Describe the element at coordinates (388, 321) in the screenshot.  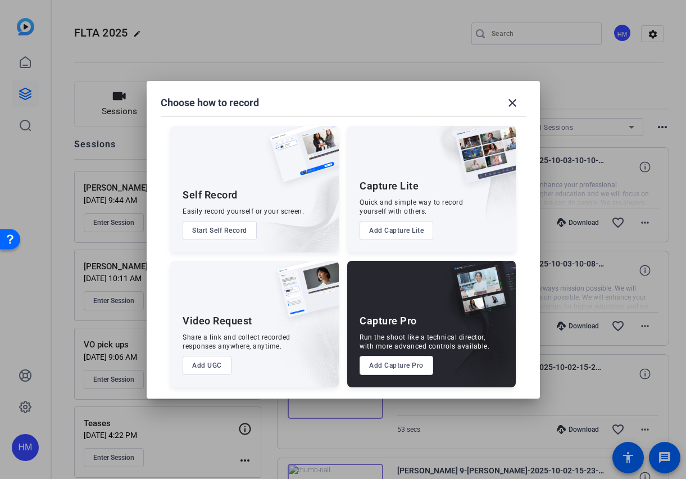
I see `div: Capture Pro` at that location.